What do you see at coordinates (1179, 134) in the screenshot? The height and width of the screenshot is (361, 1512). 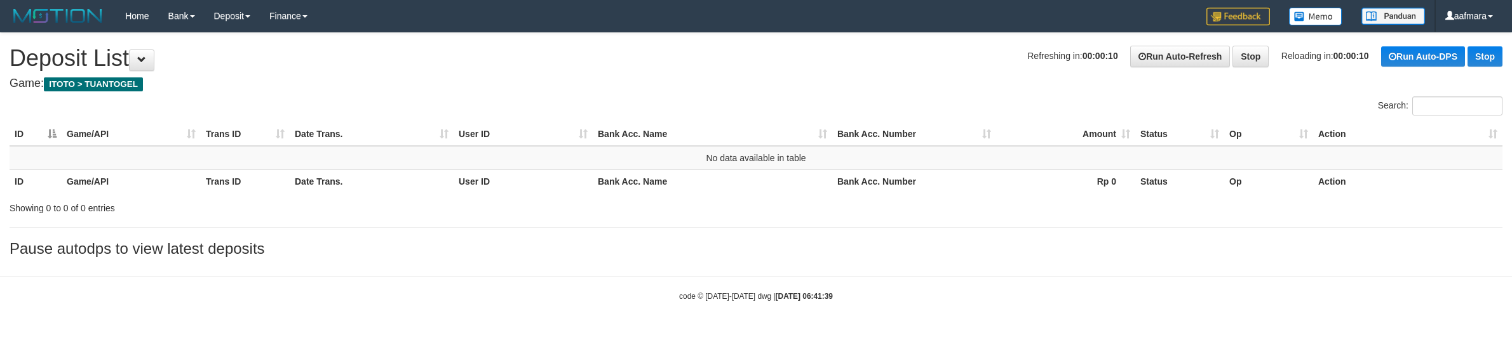 I see `th: Status: activate to sort column ascending` at bounding box center [1179, 134].